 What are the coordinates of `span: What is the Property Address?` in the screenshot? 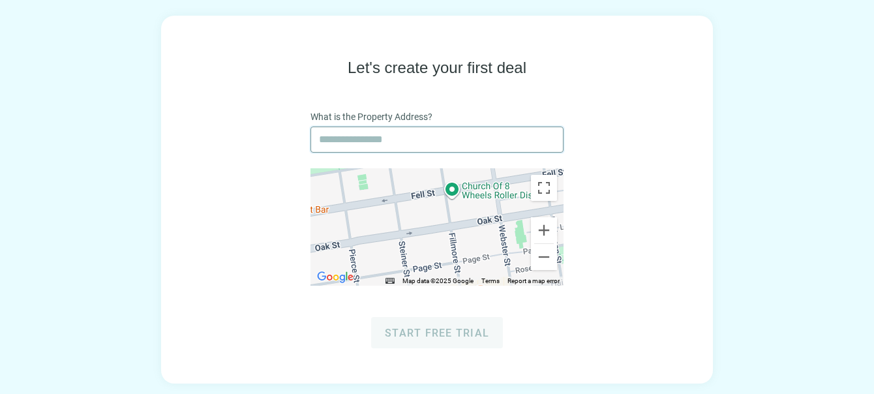 It's located at (371, 117).